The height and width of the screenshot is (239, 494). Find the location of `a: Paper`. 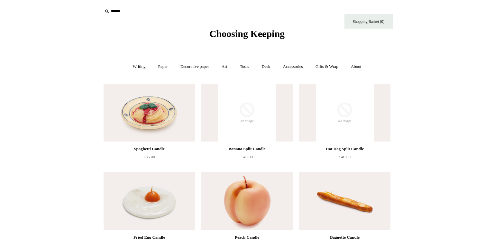

a: Paper is located at coordinates (163, 67).